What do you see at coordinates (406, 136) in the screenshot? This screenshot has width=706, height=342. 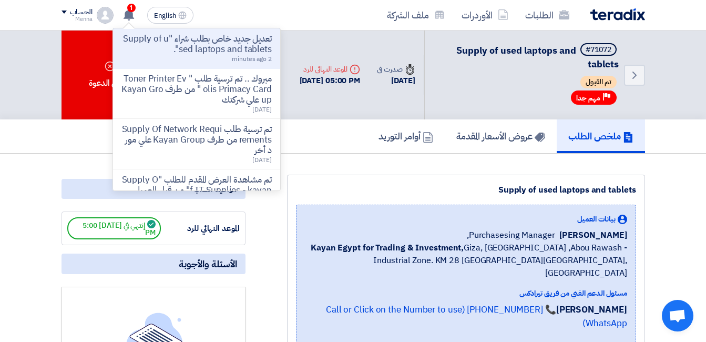 I see `h5: أوامر التوريد` at bounding box center [406, 136].